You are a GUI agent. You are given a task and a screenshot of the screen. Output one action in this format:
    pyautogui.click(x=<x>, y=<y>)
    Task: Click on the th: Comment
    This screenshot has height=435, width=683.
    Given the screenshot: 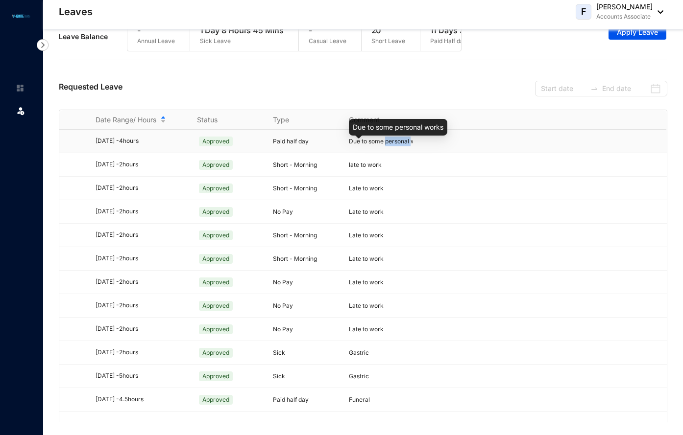 What is the action you would take?
    pyautogui.click(x=375, y=120)
    